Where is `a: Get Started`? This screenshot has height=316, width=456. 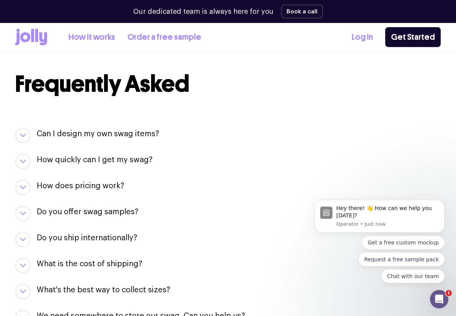
a: Get Started is located at coordinates (413, 37).